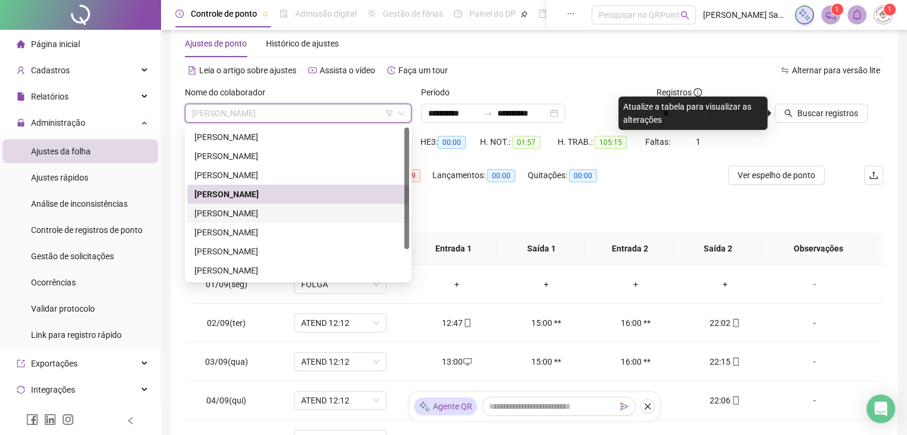  Describe the element at coordinates (298, 232) in the screenshot. I see `div: ELMA TERTULIANO PAIVA` at that location.